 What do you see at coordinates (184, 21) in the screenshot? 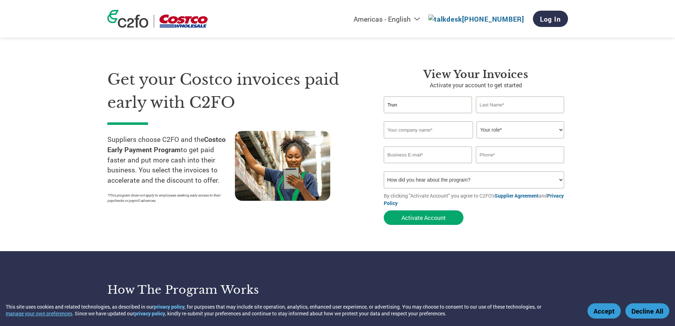
I see `img: Costco` at bounding box center [184, 21].